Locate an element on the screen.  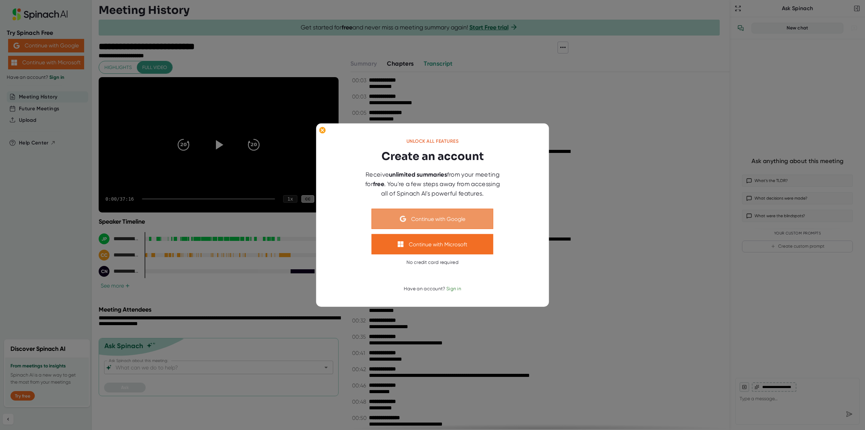
h3: Create an account is located at coordinates (433, 156).